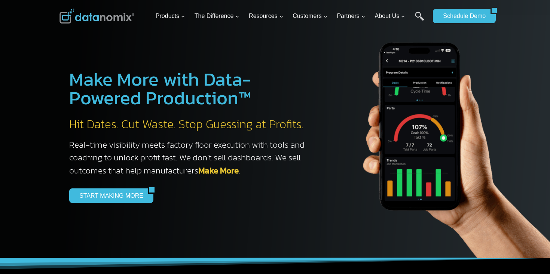  Describe the element at coordinates (310, 16) in the screenshot. I see `span: Customers` at that location.